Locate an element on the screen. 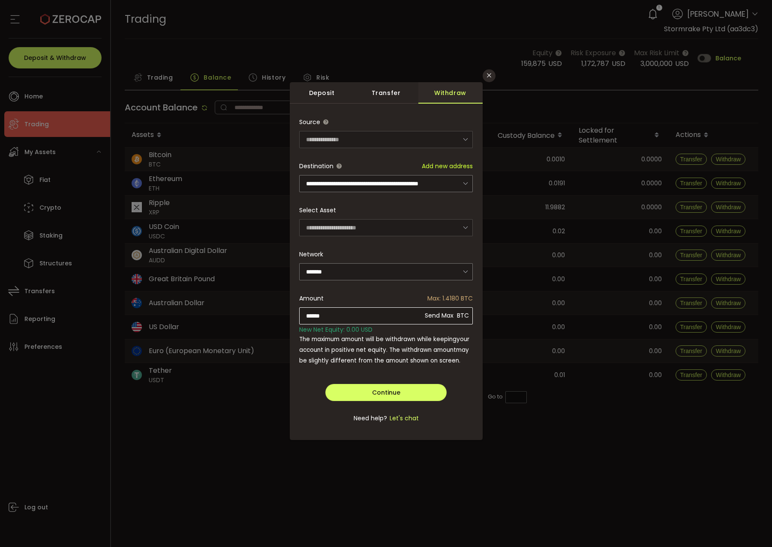 The width and height of the screenshot is (772, 547). span: Add new address is located at coordinates (447, 166).